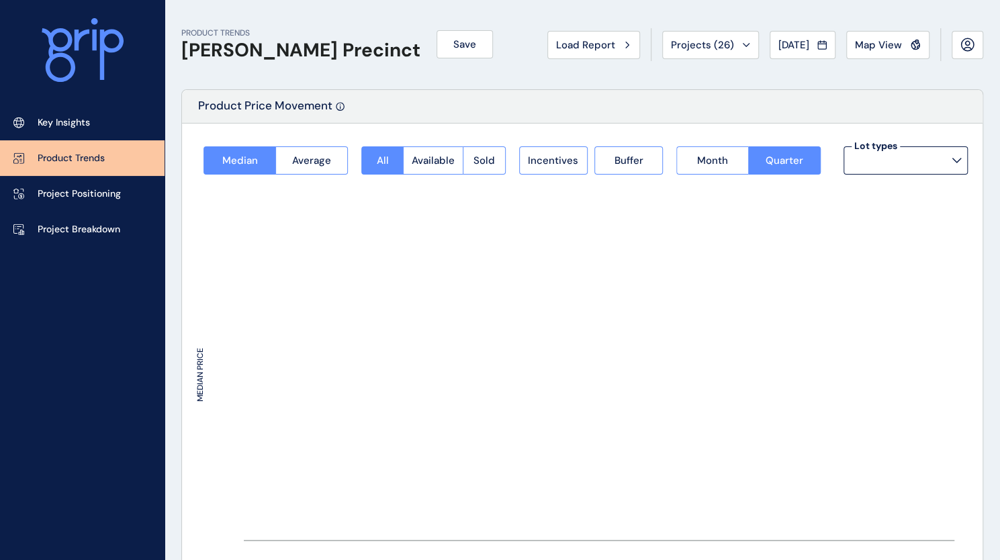 The width and height of the screenshot is (1000, 560). I want to click on span: Projects ( 26 ), so click(703, 45).